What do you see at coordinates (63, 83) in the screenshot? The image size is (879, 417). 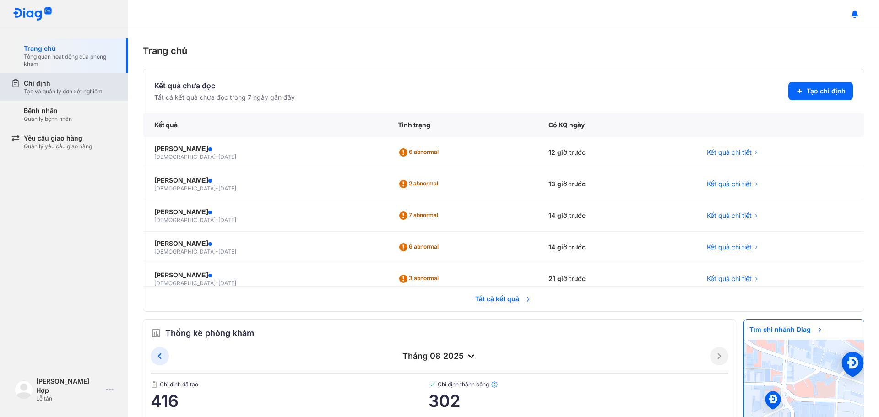 I see `div: Chỉ định` at bounding box center [63, 83].